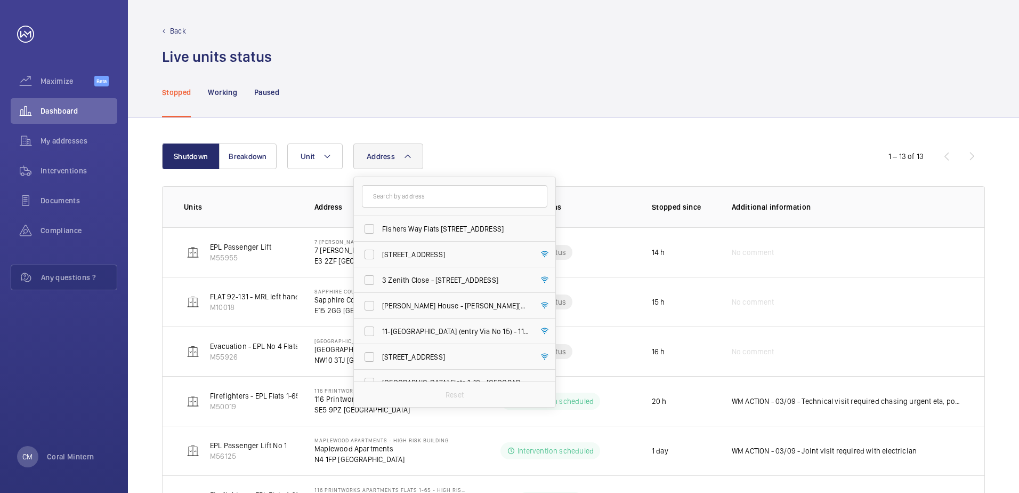  I want to click on p: 20 h, so click(660, 401).